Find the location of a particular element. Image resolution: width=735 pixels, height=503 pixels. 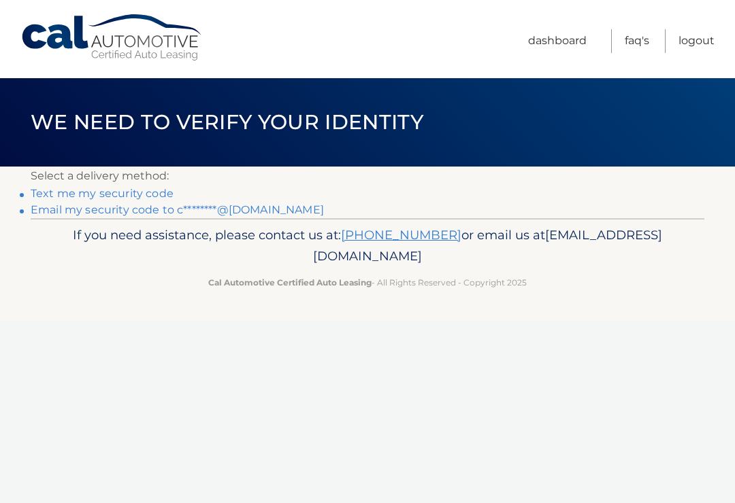

strong: Cal Automotive Certified Auto Leasing is located at coordinates (290, 282).